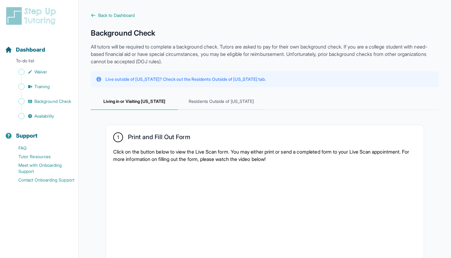 The image size is (451, 258). Describe the element at coordinates (41, 156) in the screenshot. I see `a: Tutor Resources` at that location.